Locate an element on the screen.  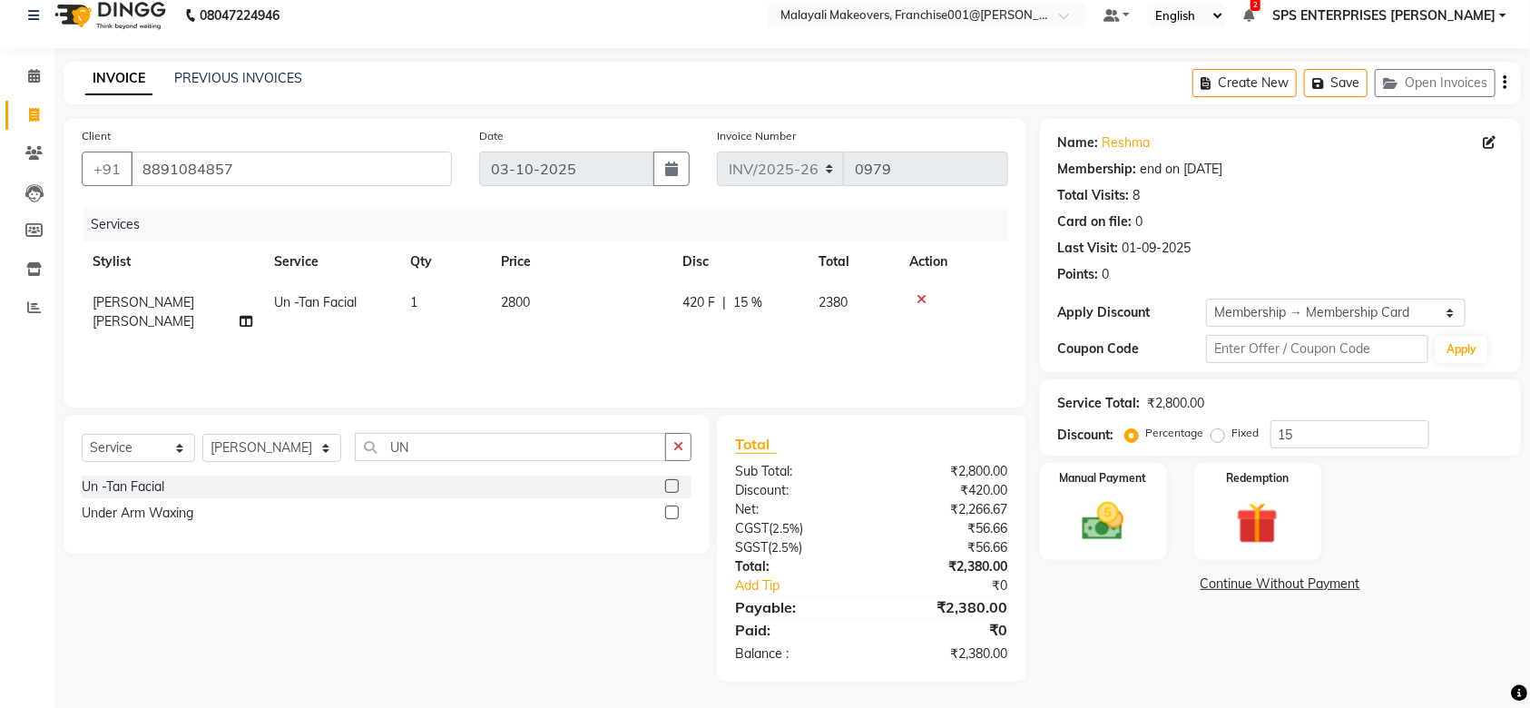
input: Search or Scan is located at coordinates (510, 447).